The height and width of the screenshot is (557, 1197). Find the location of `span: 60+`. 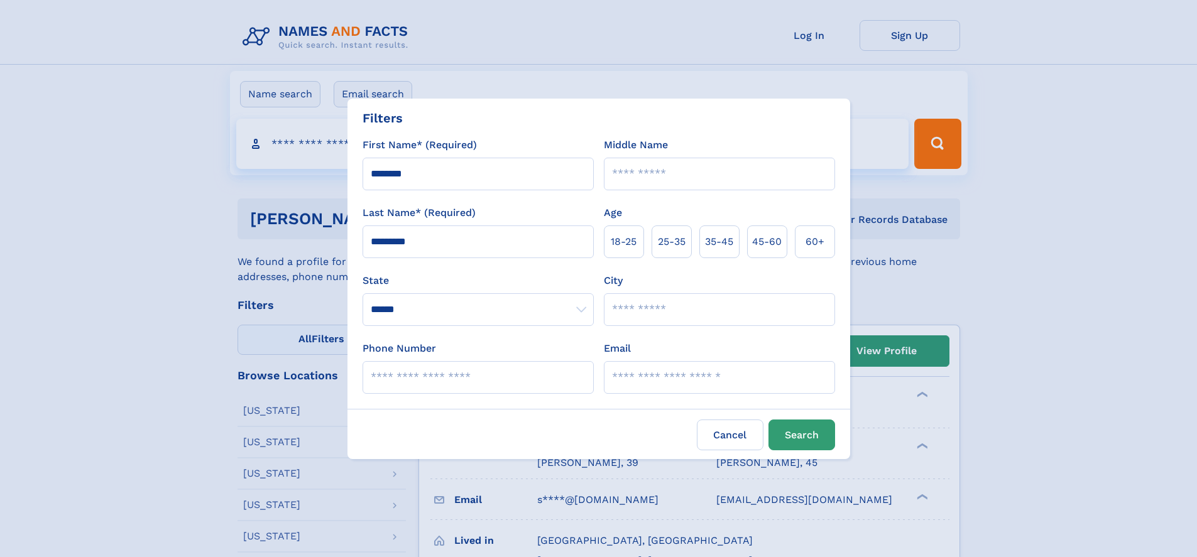

span: 60+ is located at coordinates (815, 242).